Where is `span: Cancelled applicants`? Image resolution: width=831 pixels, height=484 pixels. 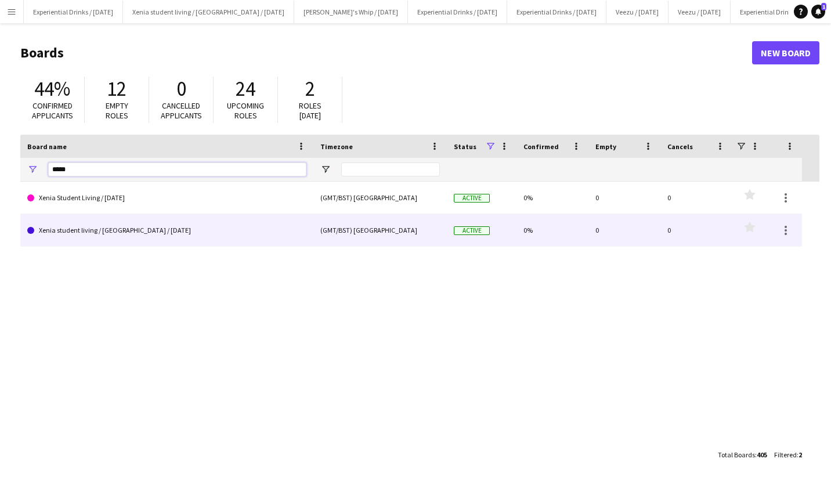
span: Cancelled applicants is located at coordinates (181, 110).